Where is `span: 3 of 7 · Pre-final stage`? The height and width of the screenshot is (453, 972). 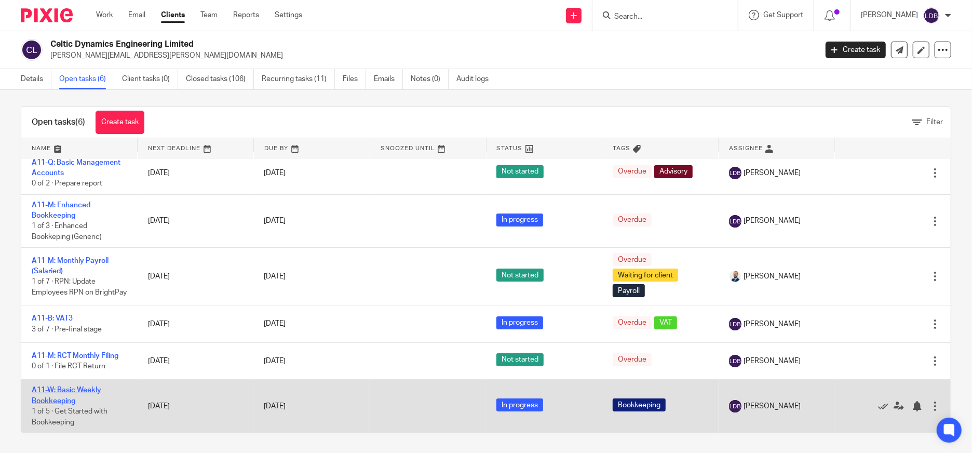 span: 3 of 7 · Pre-final stage is located at coordinates (66, 329).